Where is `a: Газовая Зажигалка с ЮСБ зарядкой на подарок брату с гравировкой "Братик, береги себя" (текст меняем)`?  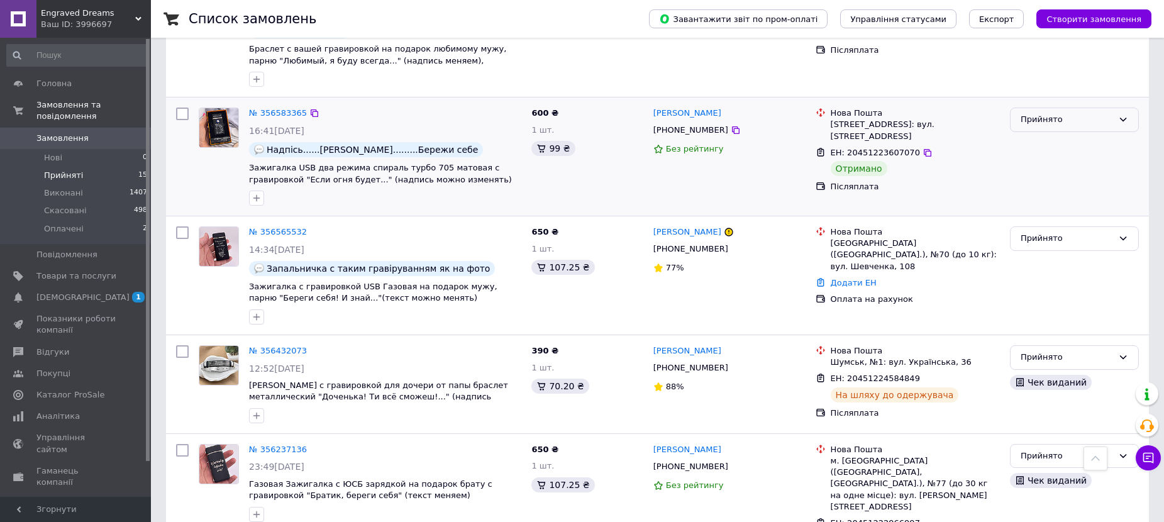
a: Газовая Зажигалка с ЮСБ зарядкой на подарок брату с гравировкой "Братик, береги себя" (текст меняем) is located at coordinates (370, 490).